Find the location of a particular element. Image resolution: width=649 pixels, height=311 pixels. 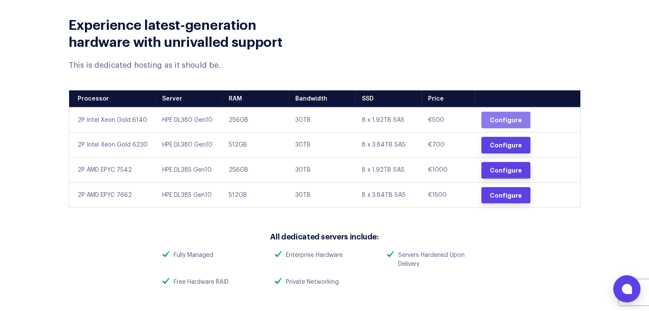

h2: Experience latest-generation hardware with unrivalled support is located at coordinates (193, 32).